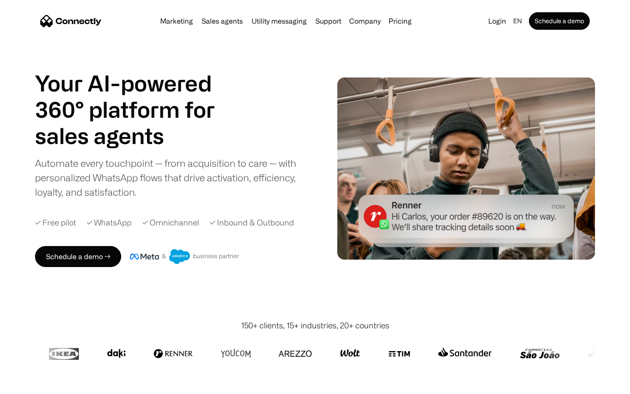 The image size is (630, 394). Describe the element at coordinates (252, 222) in the screenshot. I see `div: ✓ Inbound & Outbound` at that location.